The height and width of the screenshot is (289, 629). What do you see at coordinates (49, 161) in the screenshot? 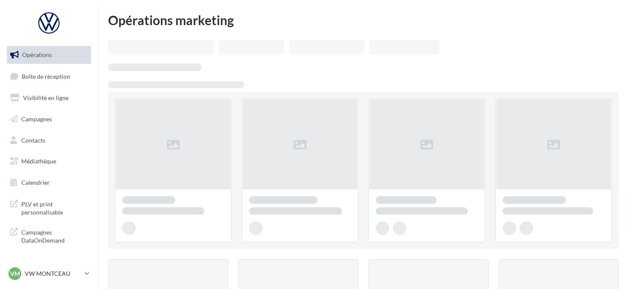
I see `a: Médiathèque` at bounding box center [49, 161].